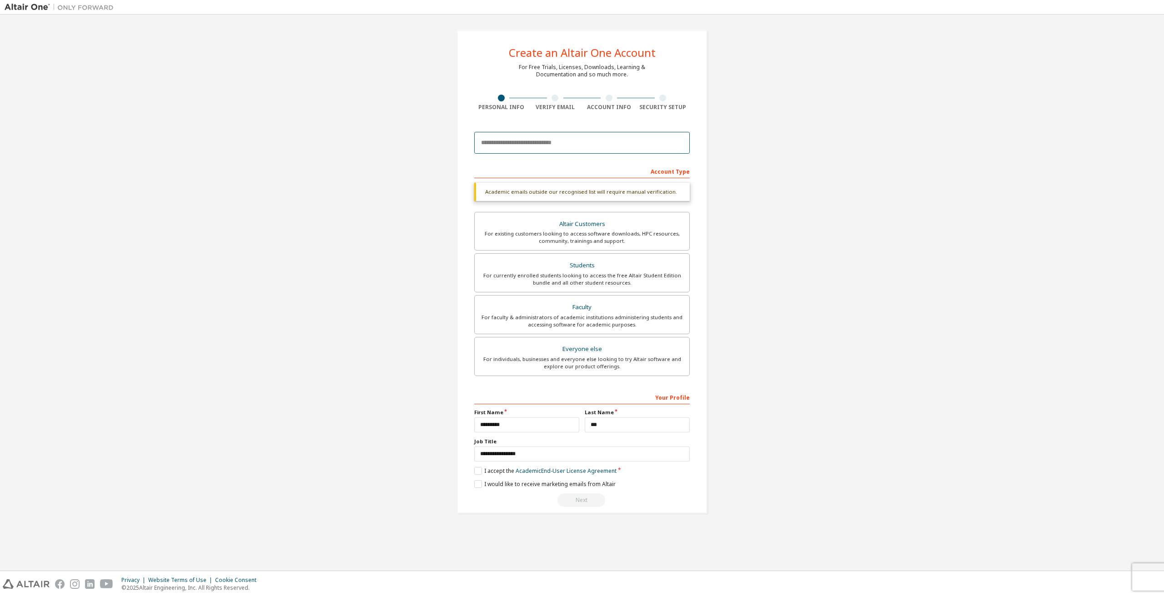 Image resolution: width=1164 pixels, height=597 pixels. Describe the element at coordinates (582, 192) in the screenshot. I see `div: Academic emails outside our recognised list will require manual verification.` at that location.